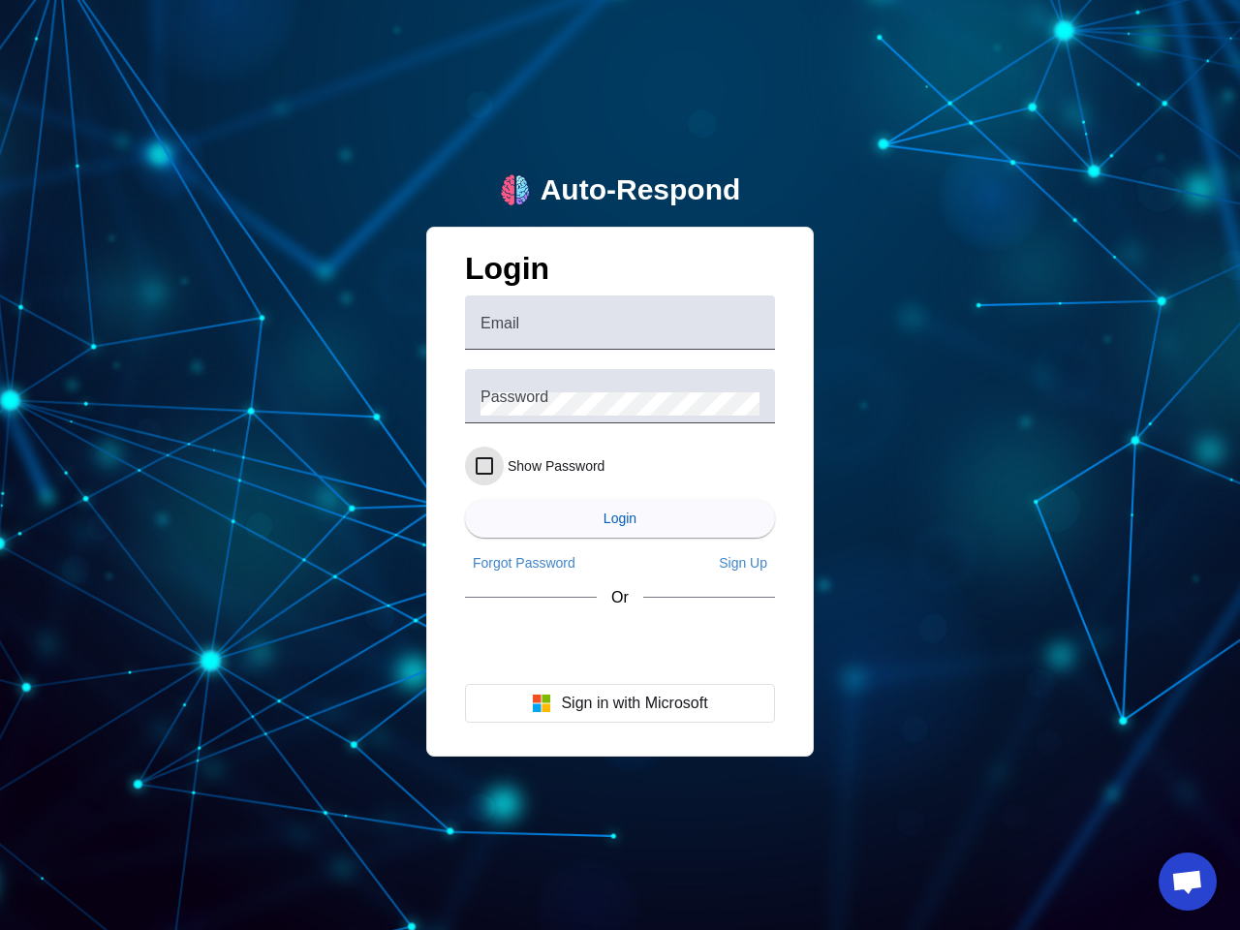 The height and width of the screenshot is (930, 1240). Describe the element at coordinates (500, 322) in the screenshot. I see `mat-label: Email` at that location.